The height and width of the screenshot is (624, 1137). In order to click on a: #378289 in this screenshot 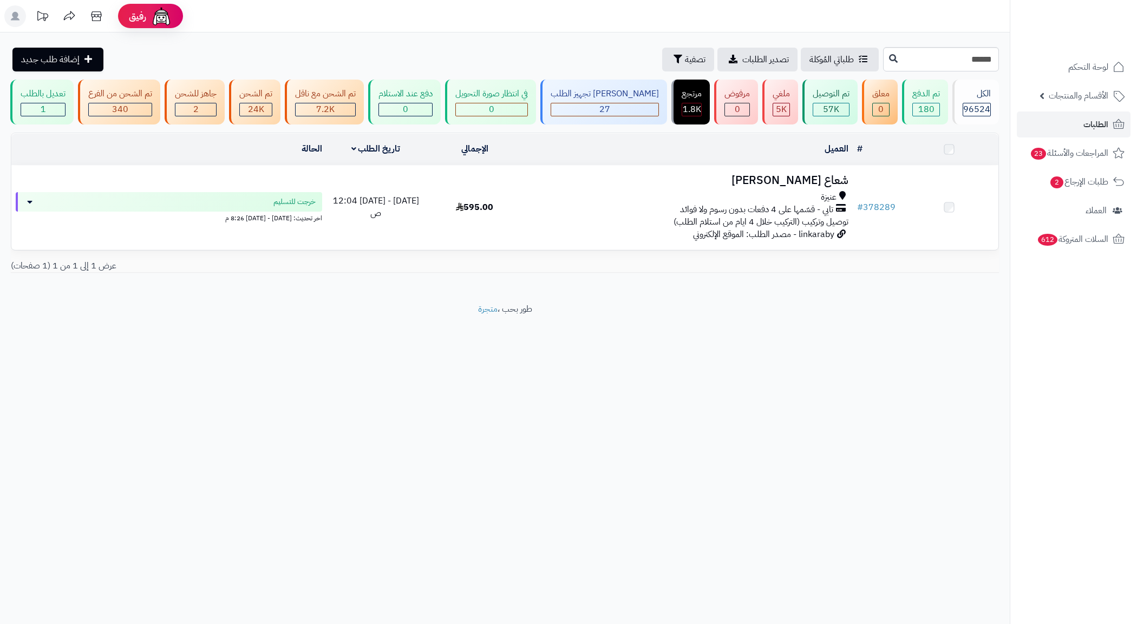, I will do `click(876, 207)`.